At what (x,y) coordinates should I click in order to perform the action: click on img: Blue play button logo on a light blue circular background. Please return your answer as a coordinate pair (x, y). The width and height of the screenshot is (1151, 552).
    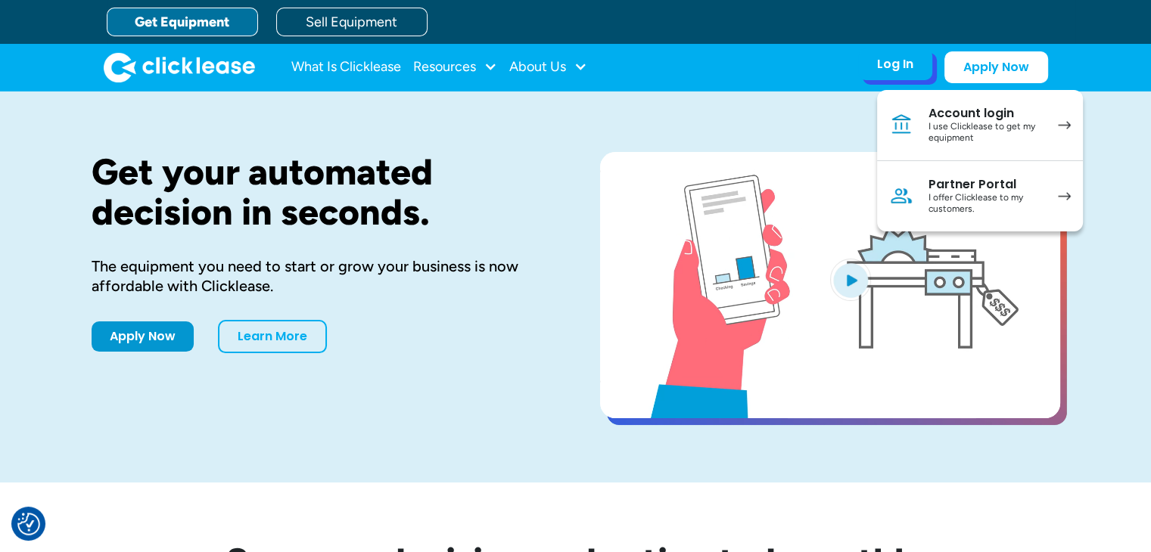
    Looking at the image, I should click on (850, 280).